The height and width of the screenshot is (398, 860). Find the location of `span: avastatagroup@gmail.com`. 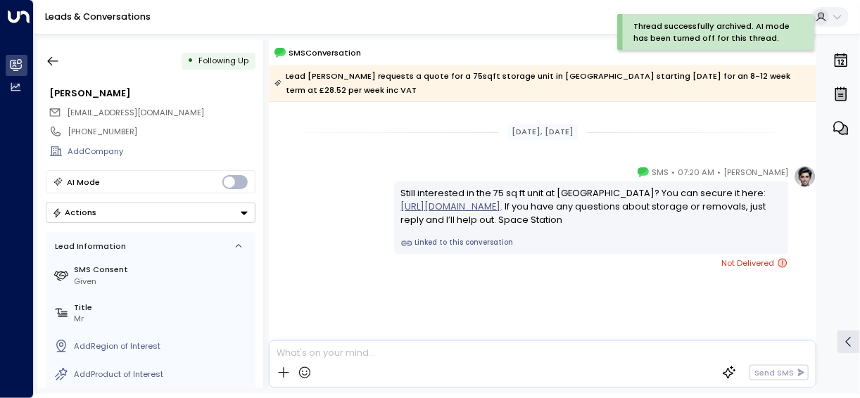

span: avastatagroup@gmail.com is located at coordinates (135, 113).